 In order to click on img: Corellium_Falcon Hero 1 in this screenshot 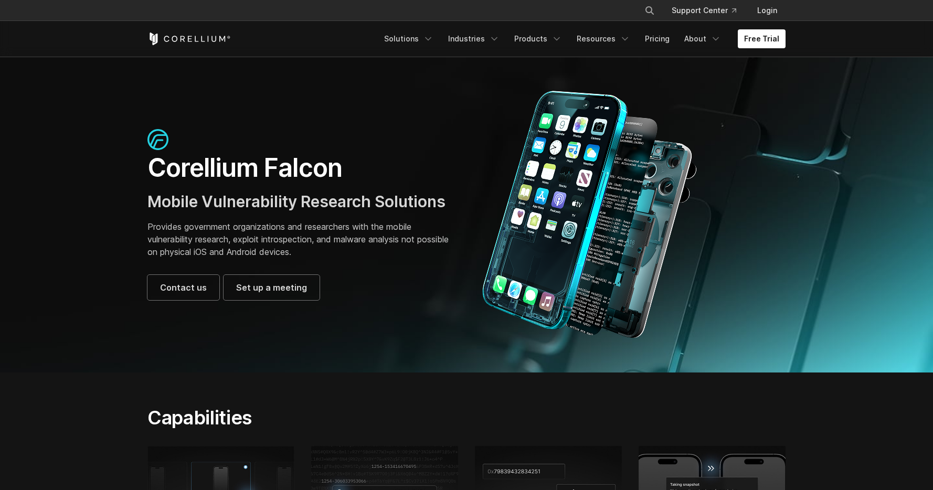, I will do `click(590, 215)`.